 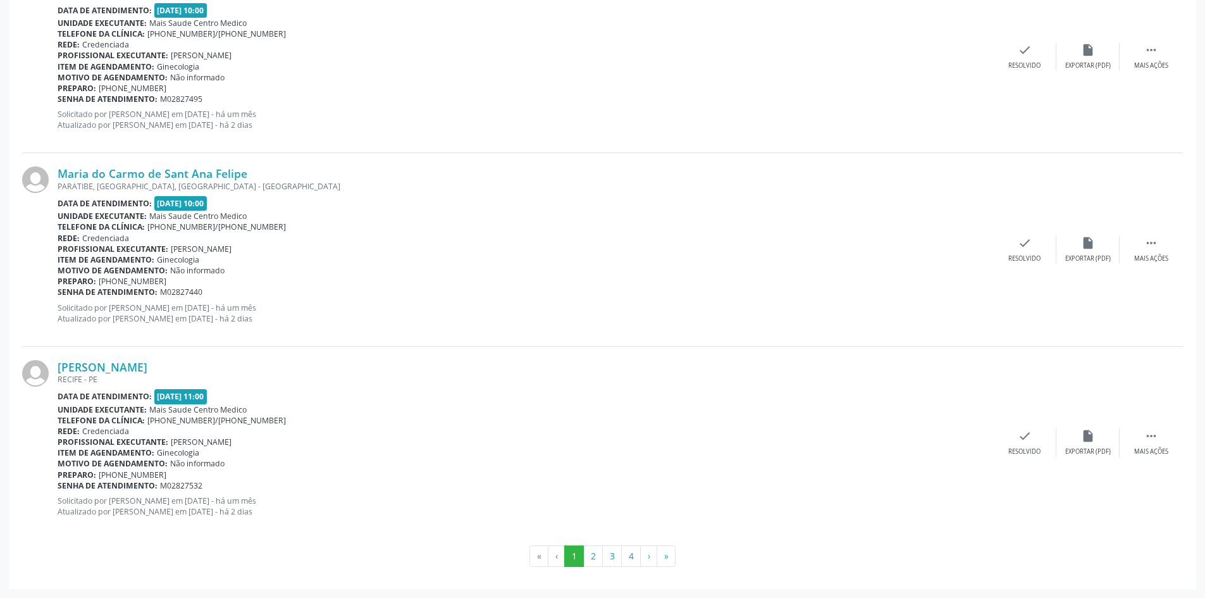 What do you see at coordinates (612, 556) in the screenshot?
I see `button: Go to page 3` at bounding box center [612, 556].